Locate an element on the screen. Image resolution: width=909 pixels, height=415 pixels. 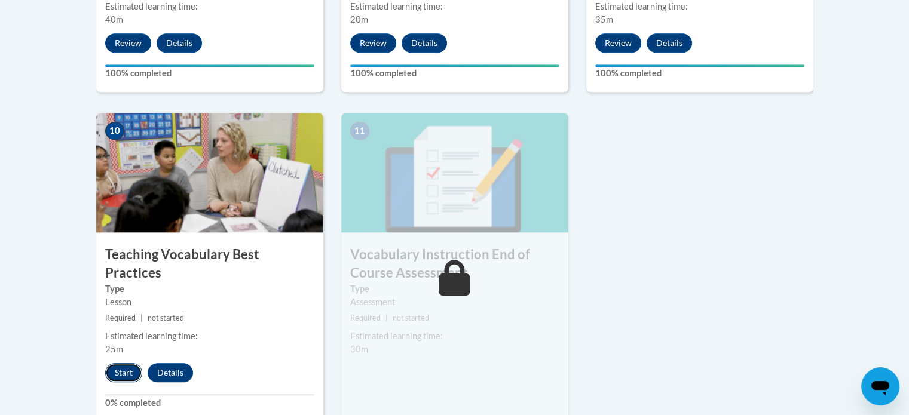
div: Assessment is located at coordinates (455, 302).